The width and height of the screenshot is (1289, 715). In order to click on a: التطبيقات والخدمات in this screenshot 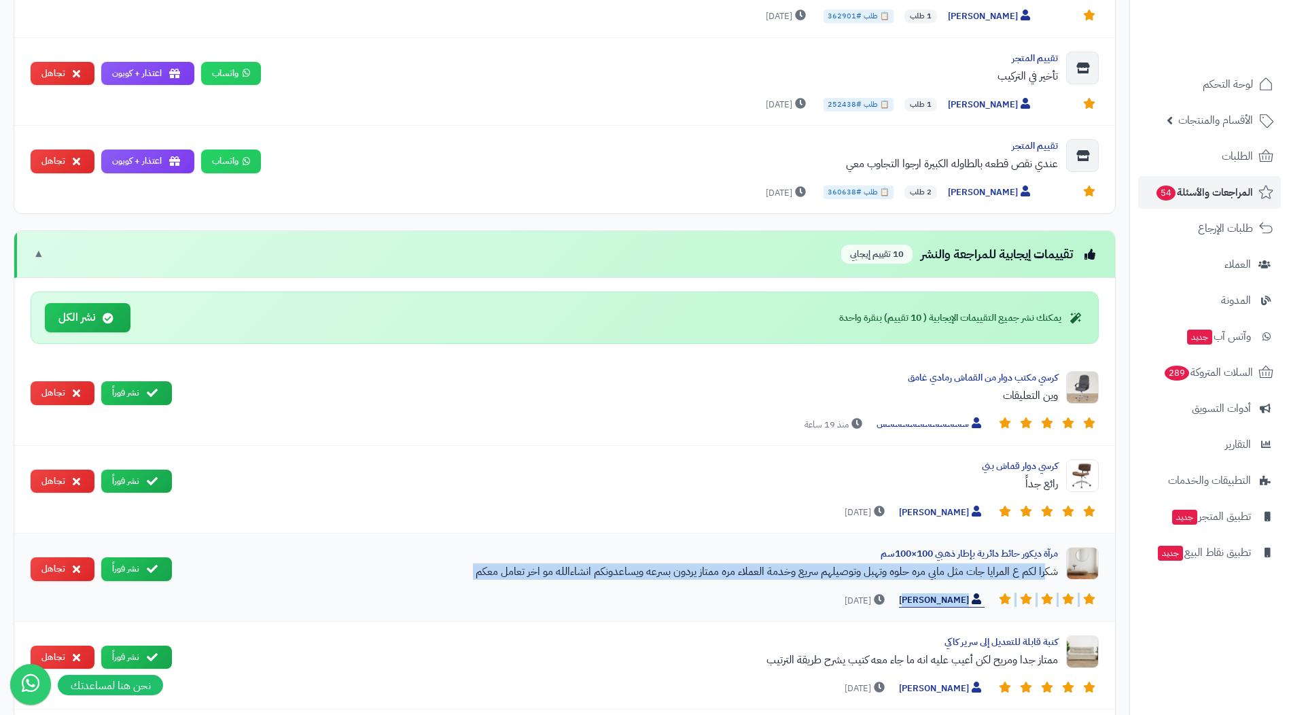, I will do `click(1210, 480)`.